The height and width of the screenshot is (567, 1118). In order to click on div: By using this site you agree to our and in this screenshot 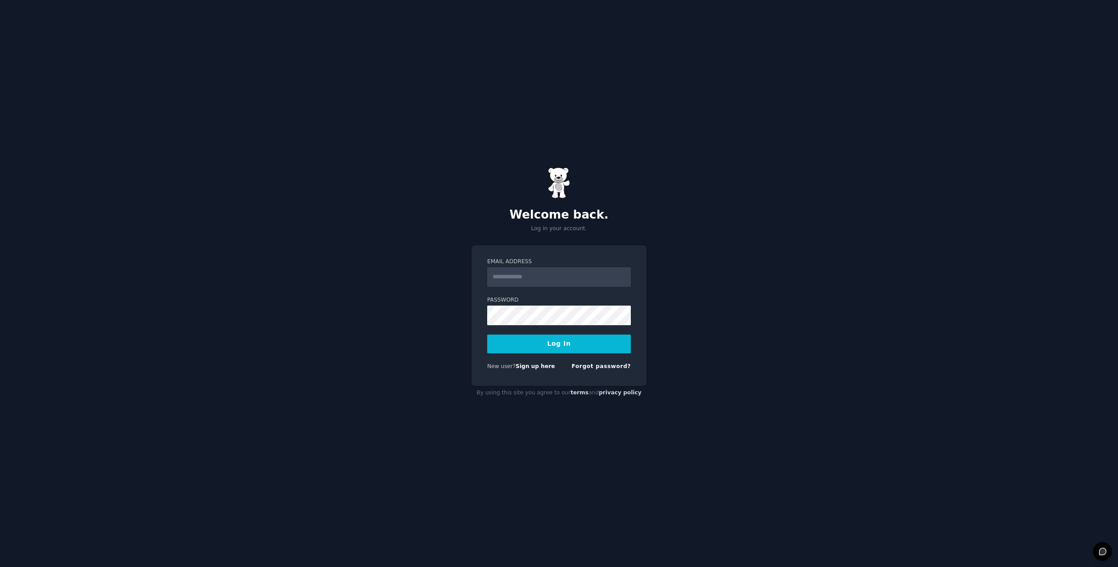, I will do `click(559, 393)`.